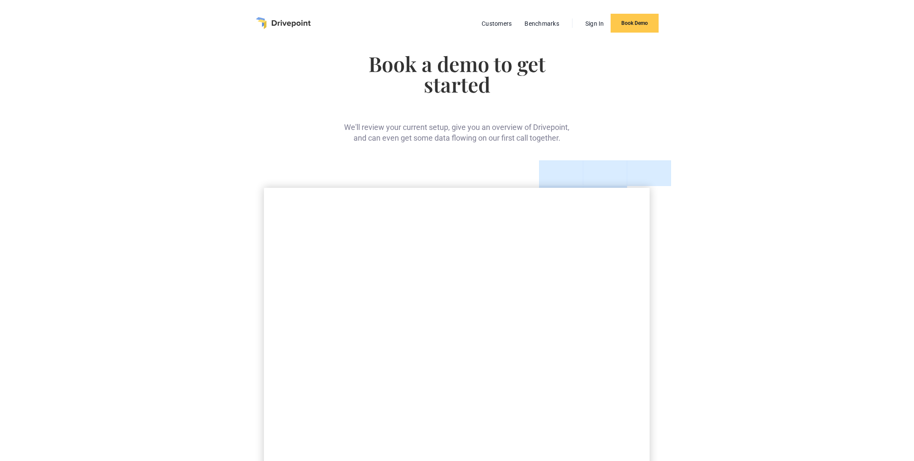 This screenshot has height=461, width=914. I want to click on a: home, so click(283, 23).